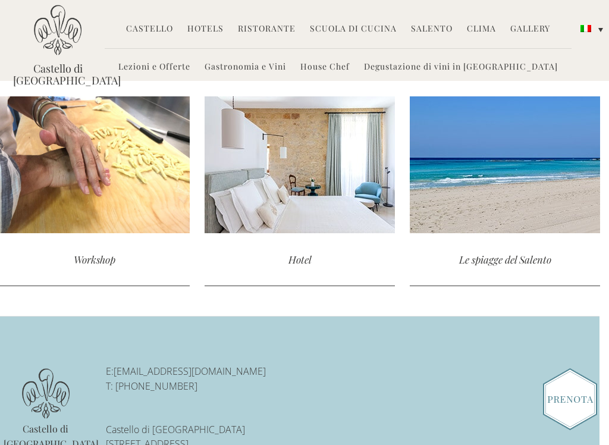 The height and width of the screenshot is (445, 609). Describe the element at coordinates (46, 393) in the screenshot. I see `img: logo.png` at that location.